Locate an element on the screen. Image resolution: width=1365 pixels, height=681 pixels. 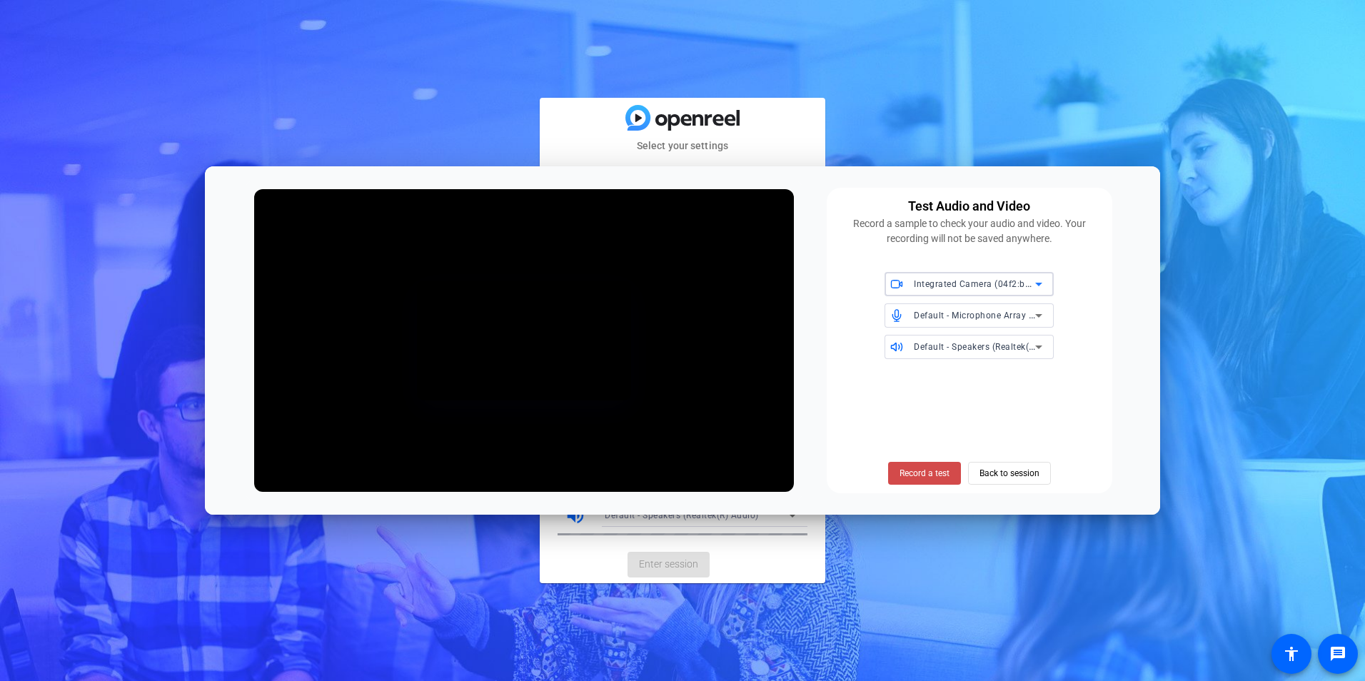
mat-icon: volume_up is located at coordinates (575, 515).